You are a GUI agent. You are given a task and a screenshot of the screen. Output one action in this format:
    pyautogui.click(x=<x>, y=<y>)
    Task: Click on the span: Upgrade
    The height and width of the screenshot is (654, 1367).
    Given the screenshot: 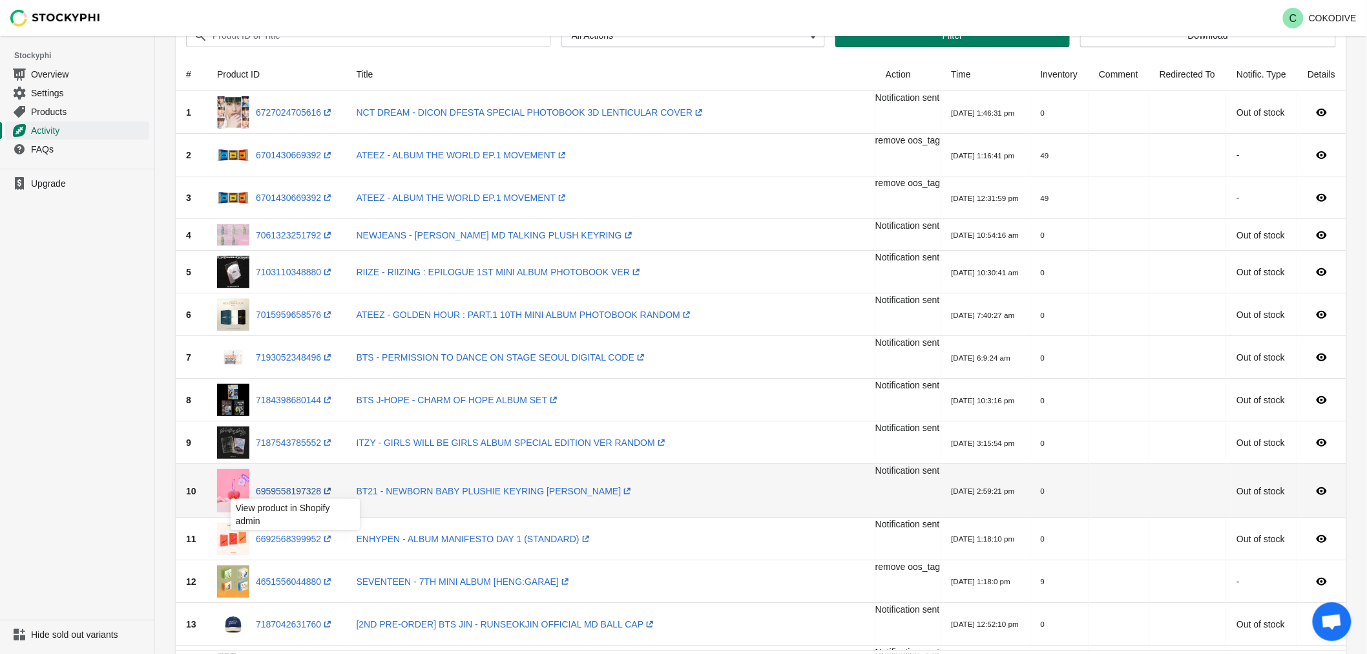 What is the action you would take?
    pyautogui.click(x=88, y=183)
    